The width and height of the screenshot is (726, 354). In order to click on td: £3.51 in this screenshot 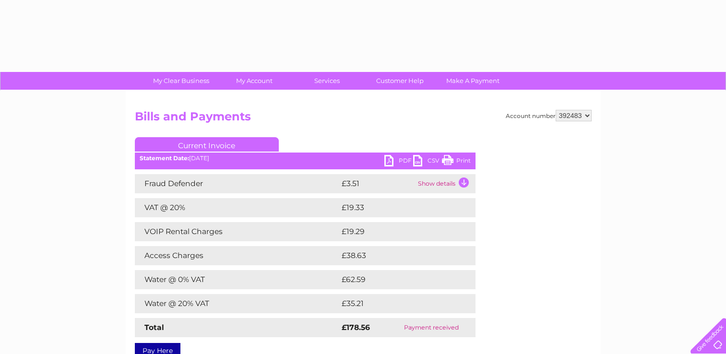, I will do `click(377, 184)`.